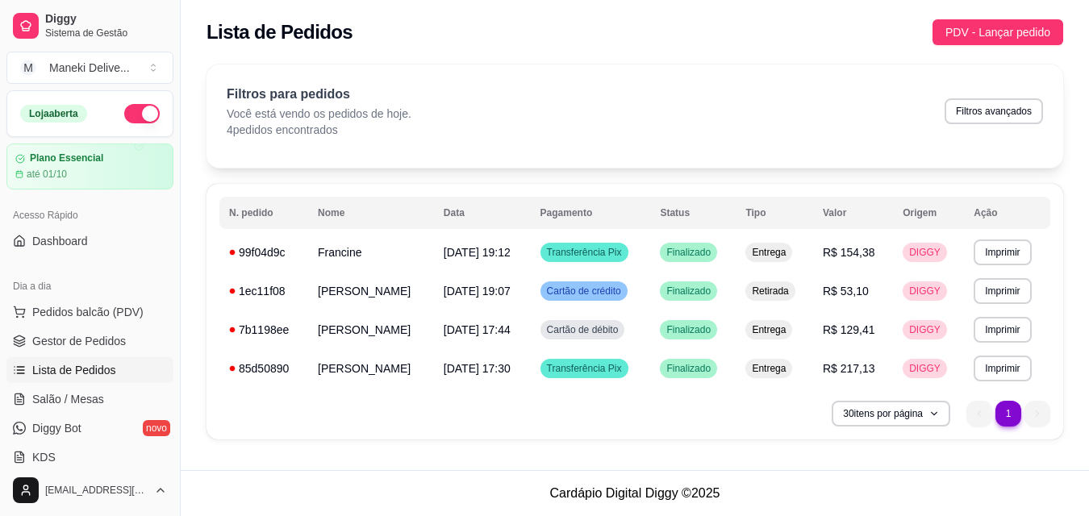 This screenshot has width=1089, height=516. I want to click on li: pagination item 1 active, so click(1009, 414).